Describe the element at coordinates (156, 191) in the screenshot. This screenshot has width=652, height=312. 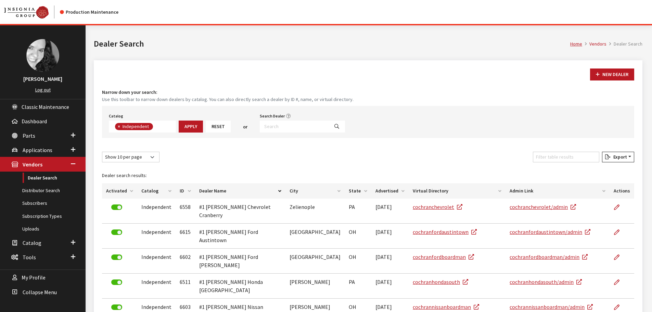
I see `th: Catalog: activate to sort column ascending` at that location.